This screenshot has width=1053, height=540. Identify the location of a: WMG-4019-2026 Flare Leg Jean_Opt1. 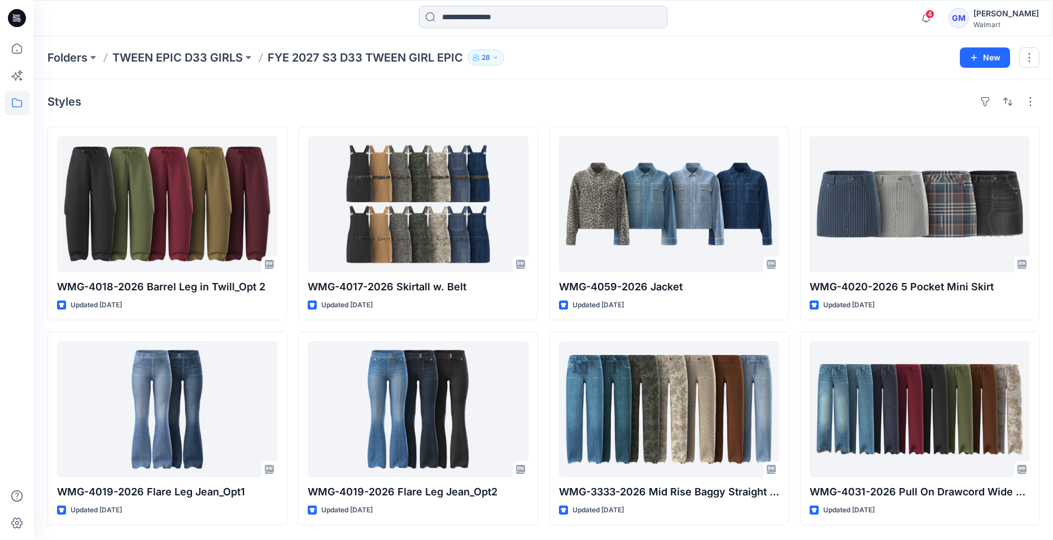
(167, 409).